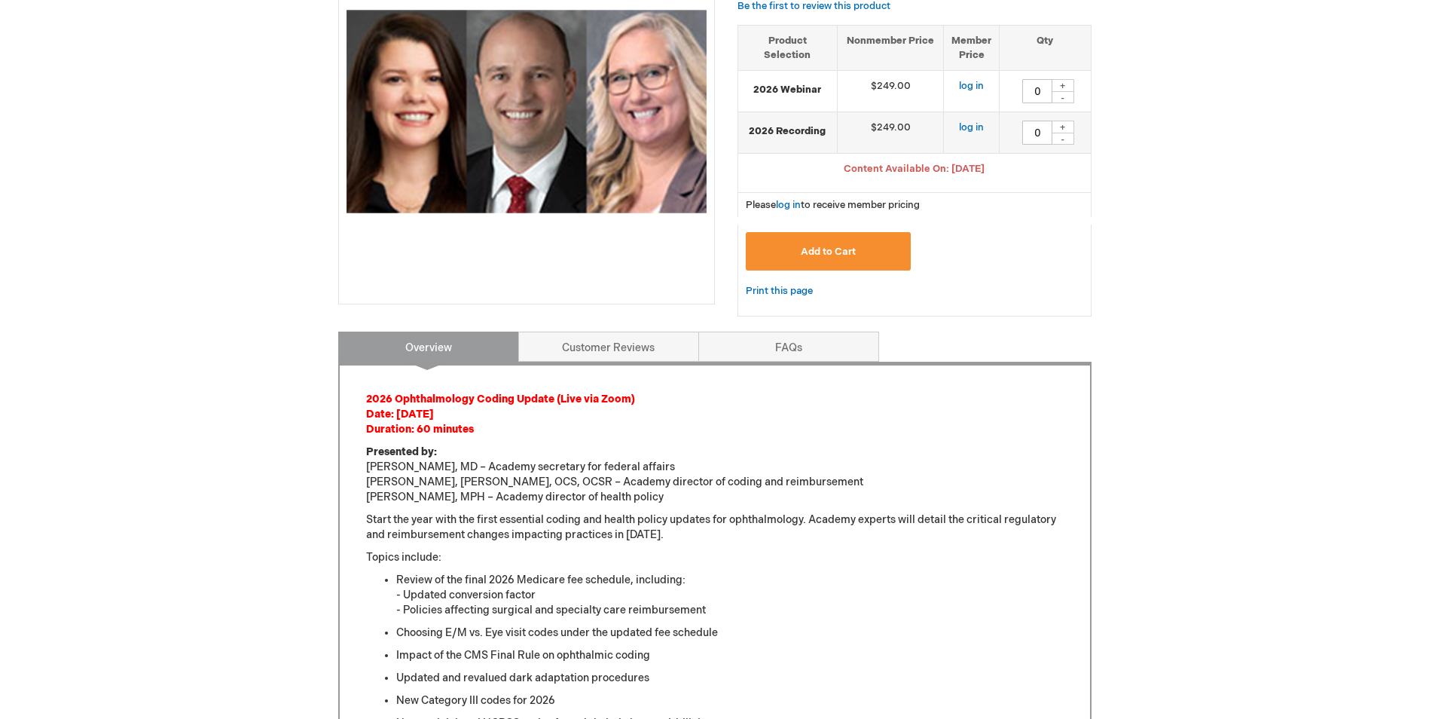 This screenshot has height=719, width=1429. Describe the element at coordinates (890, 47) in the screenshot. I see `th: Nonmember Price` at that location.